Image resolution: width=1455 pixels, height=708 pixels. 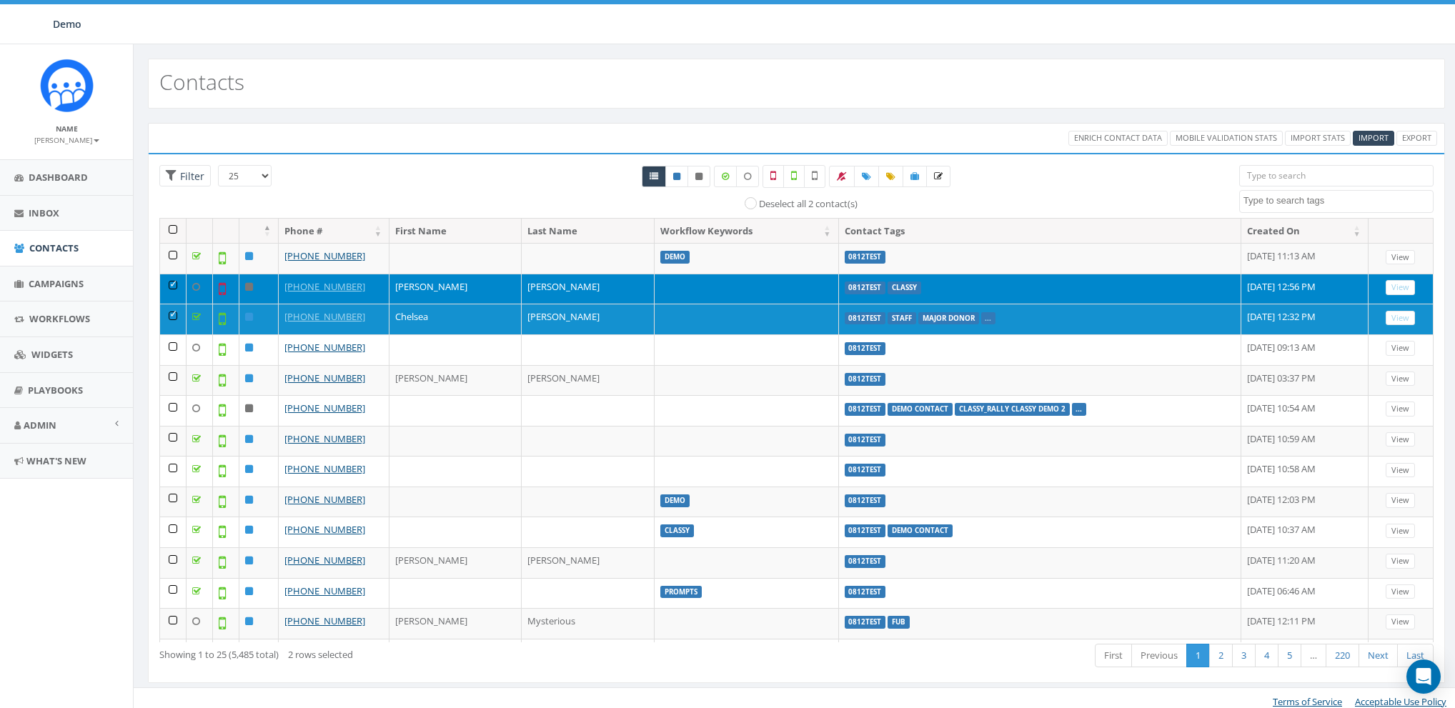 I want to click on label: Data Enriched, so click(x=725, y=177).